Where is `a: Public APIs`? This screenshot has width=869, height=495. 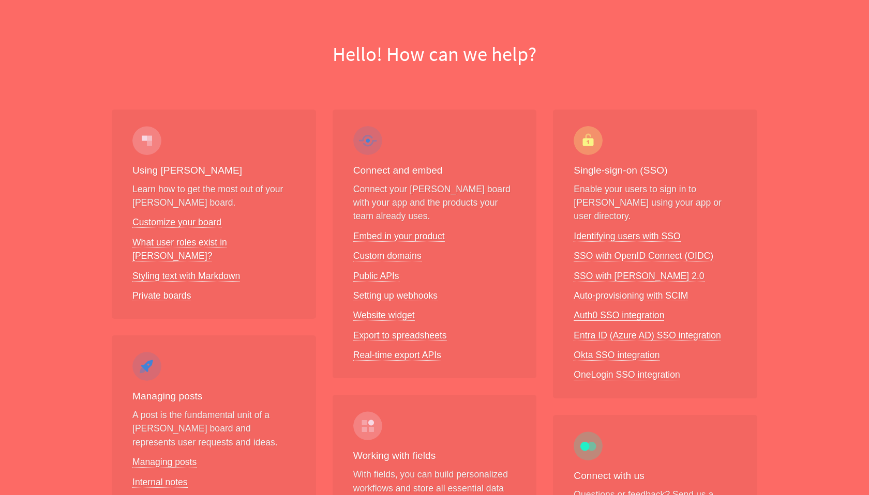 a: Public APIs is located at coordinates (376, 276).